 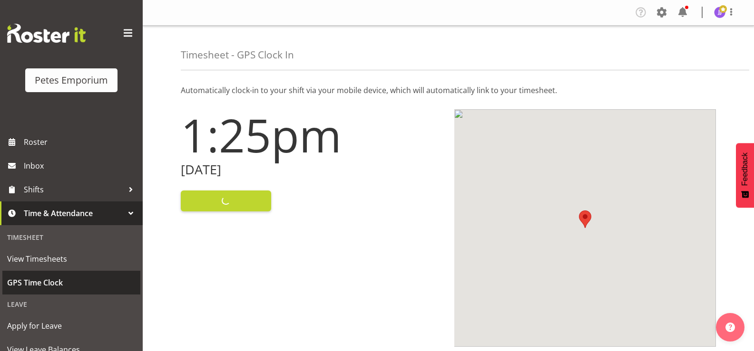 I want to click on img: help-xxl-2.png, so click(x=730, y=328).